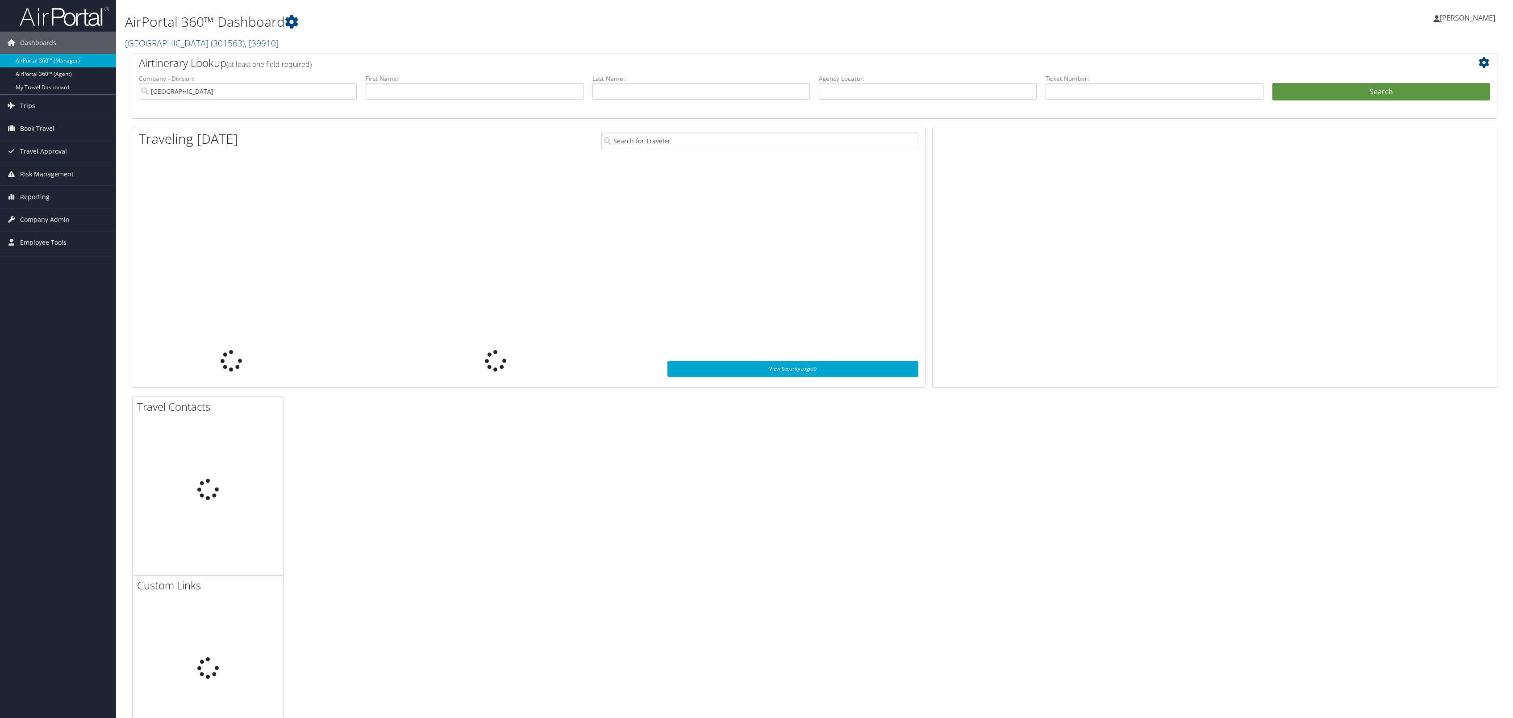  What do you see at coordinates (210, 407) in the screenshot?
I see `h2: Travel Contacts` at bounding box center [210, 407].